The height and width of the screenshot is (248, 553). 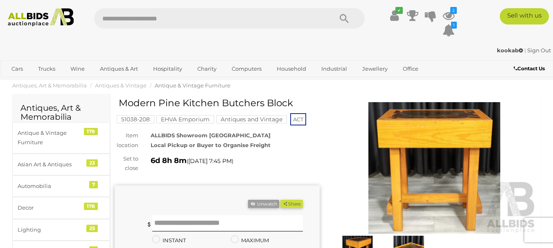 I want to click on a: Sell with us, so click(x=524, y=16).